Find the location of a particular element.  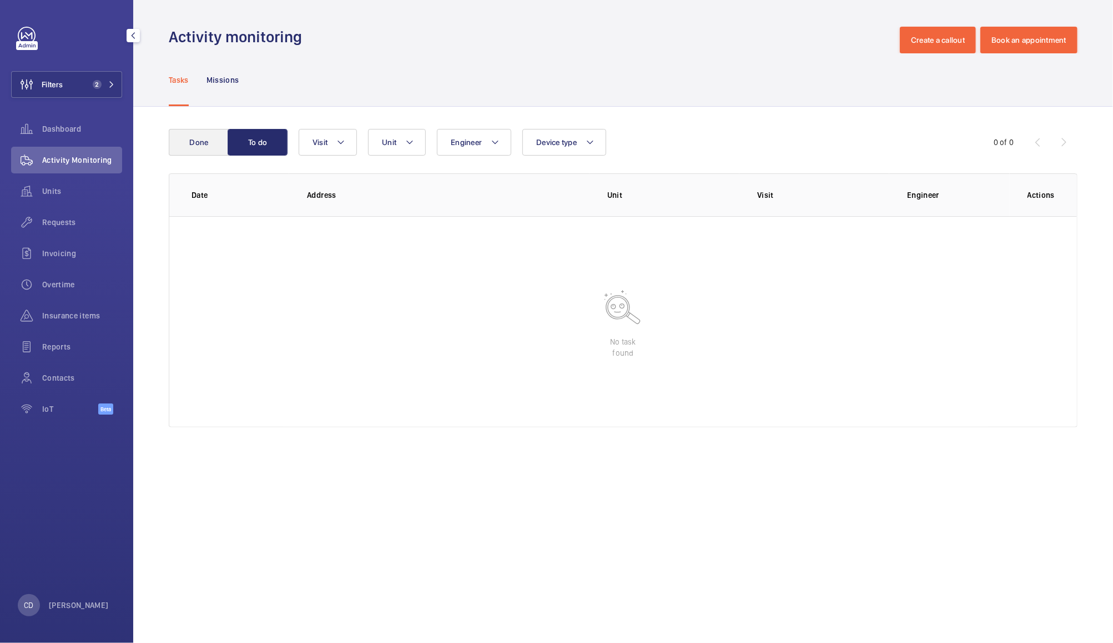

button: Visit is located at coordinates (328, 142).